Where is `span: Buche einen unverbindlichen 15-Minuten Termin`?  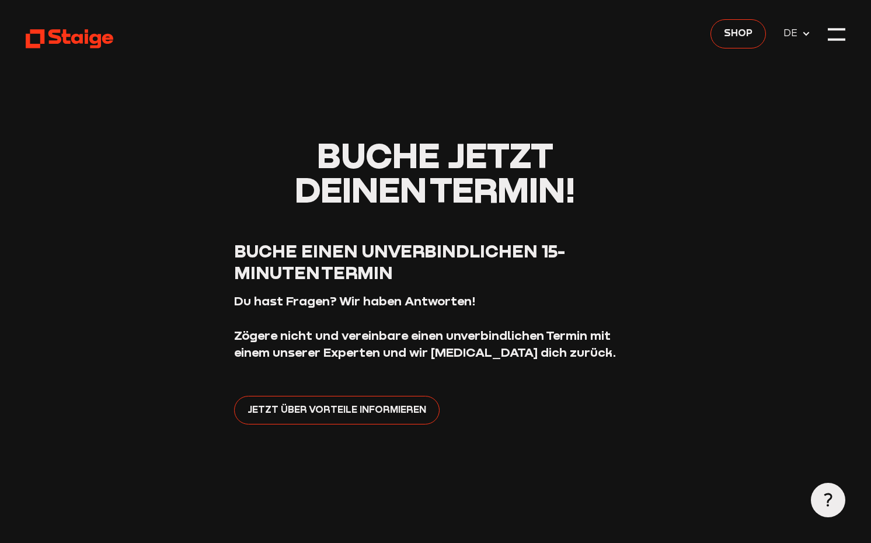 span: Buche einen unverbindlichen 15-Minuten Termin is located at coordinates (399, 261).